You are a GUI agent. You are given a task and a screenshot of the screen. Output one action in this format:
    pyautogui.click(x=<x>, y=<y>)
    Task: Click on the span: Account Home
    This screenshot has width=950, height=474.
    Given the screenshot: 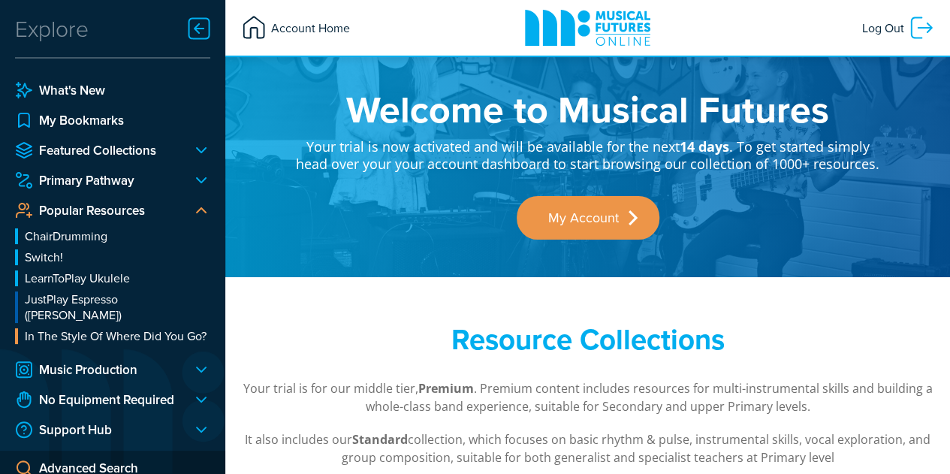 What is the action you would take?
    pyautogui.click(x=309, y=28)
    